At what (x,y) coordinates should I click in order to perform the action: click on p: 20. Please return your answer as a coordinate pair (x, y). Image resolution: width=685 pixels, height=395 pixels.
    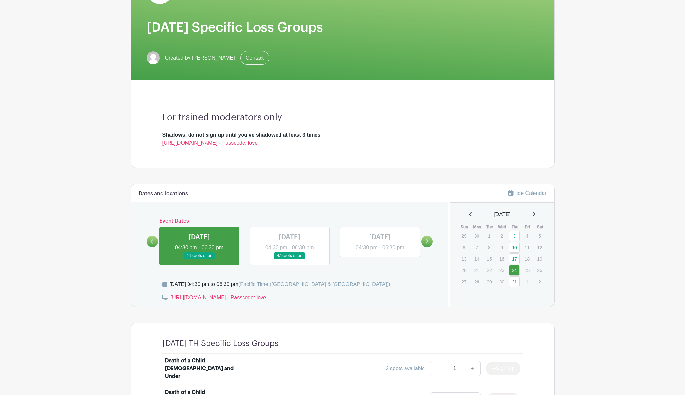
    Looking at the image, I should click on (464, 270).